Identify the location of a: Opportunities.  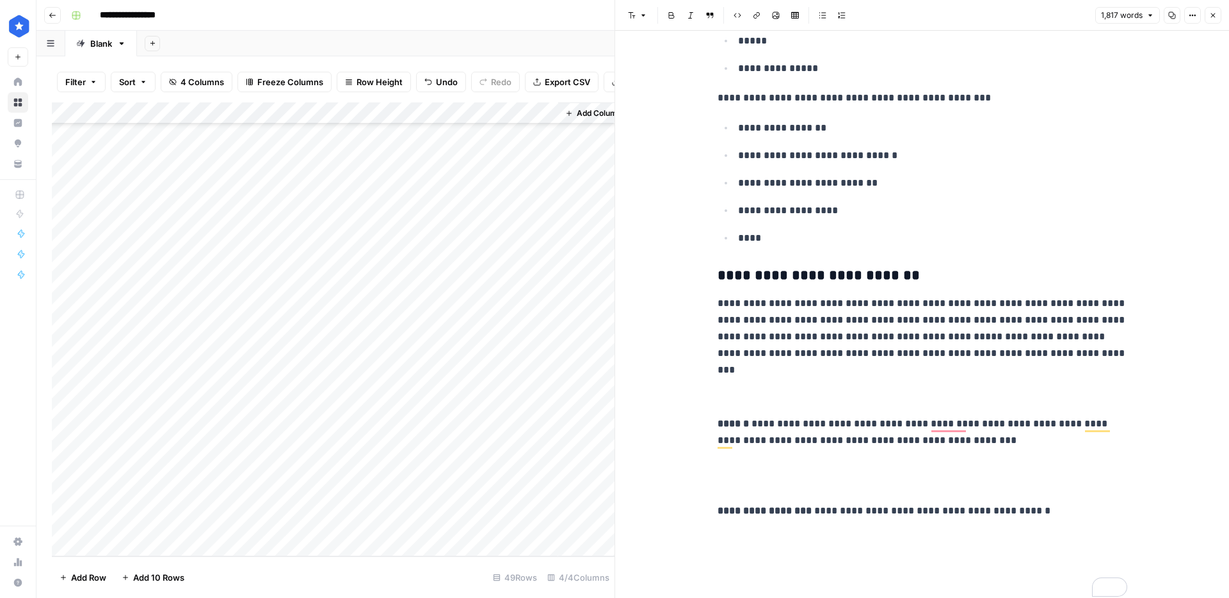
(18, 143).